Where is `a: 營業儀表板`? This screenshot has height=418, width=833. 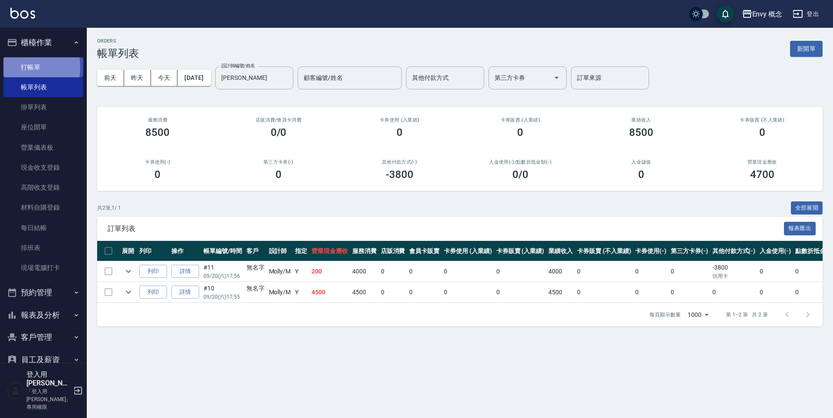 a: 營業儀表板 is located at coordinates (43, 148).